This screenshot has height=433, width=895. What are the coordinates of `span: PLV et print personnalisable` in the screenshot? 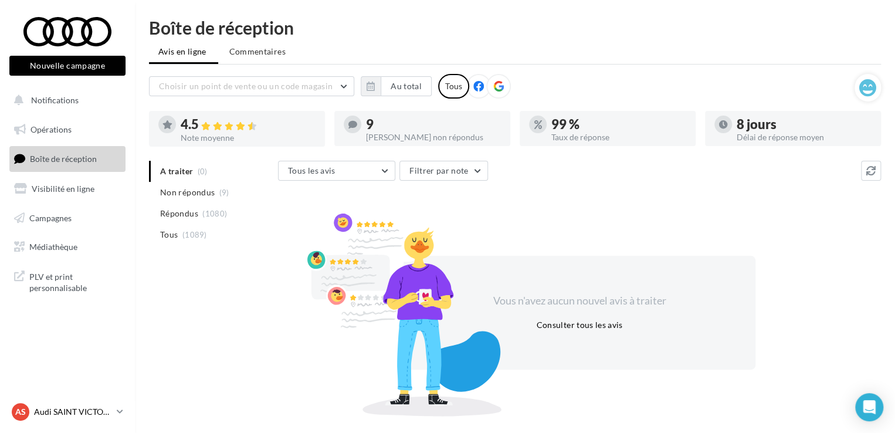 It's located at (75, 281).